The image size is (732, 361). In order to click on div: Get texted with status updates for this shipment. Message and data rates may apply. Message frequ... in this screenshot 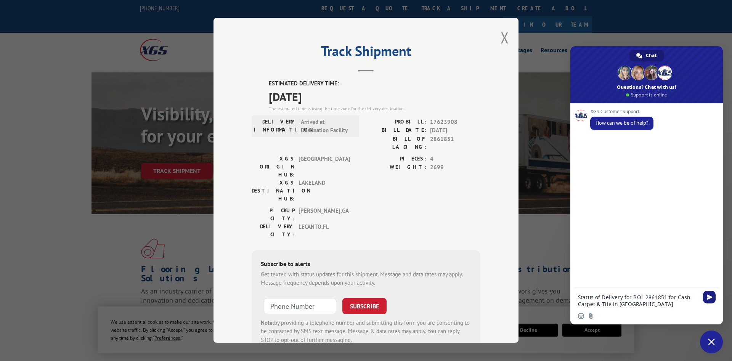, I will do `click(366, 279)`.